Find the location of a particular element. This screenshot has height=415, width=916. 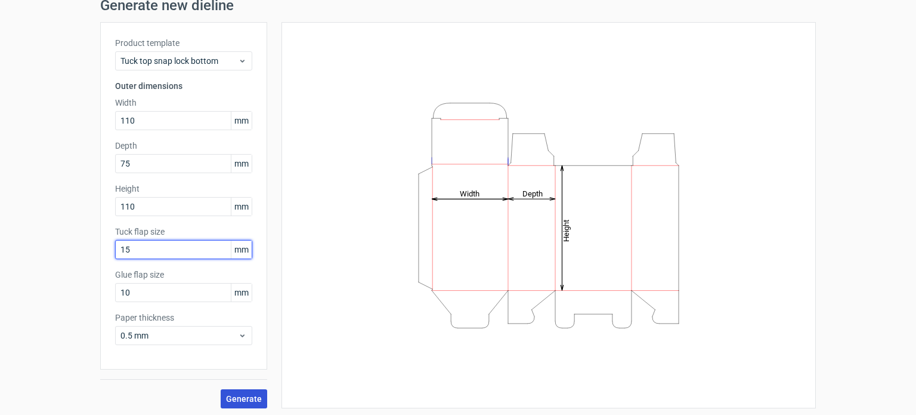

span: Generate is located at coordinates (244, 398).